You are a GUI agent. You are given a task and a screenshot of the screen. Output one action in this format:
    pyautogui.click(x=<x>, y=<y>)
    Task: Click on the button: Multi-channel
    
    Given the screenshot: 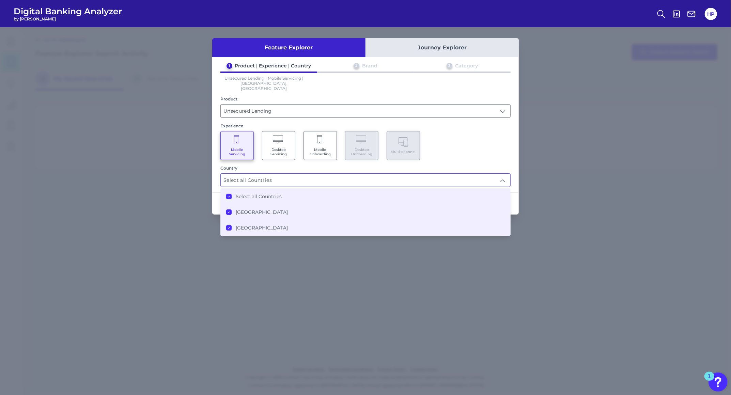 What is the action you would take?
    pyautogui.click(x=403, y=145)
    